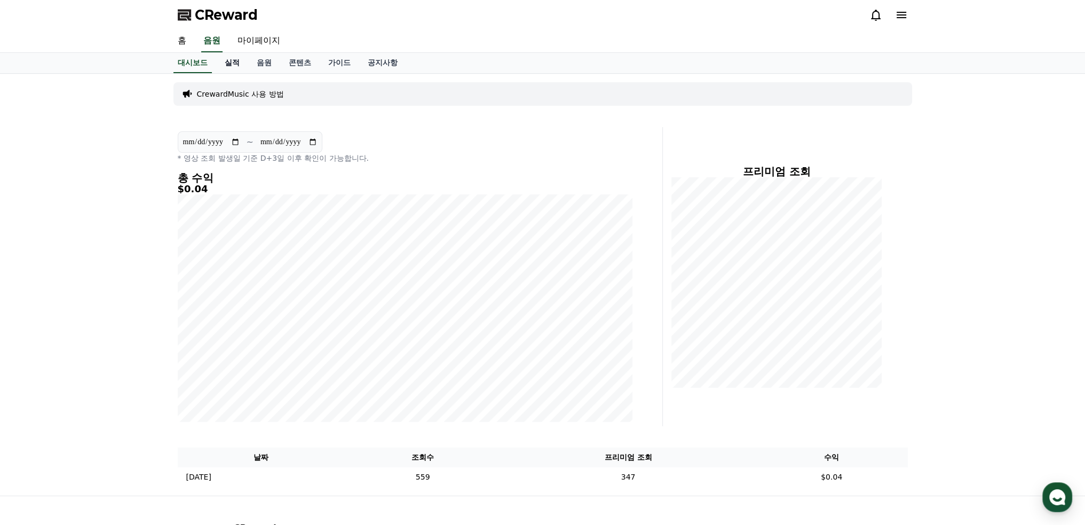 This screenshot has width=1085, height=525. Describe the element at coordinates (218, 15) in the screenshot. I see `a: CReward` at that location.